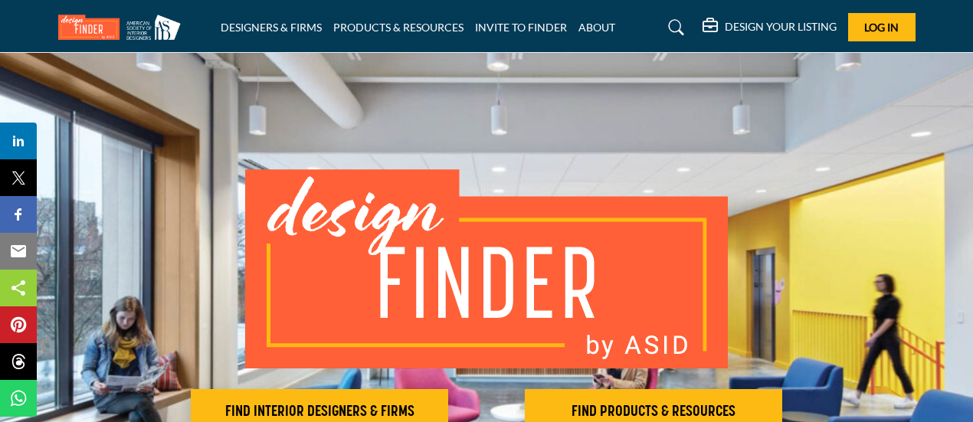 The width and height of the screenshot is (973, 422). Describe the element at coordinates (123, 27) in the screenshot. I see `img: Site Logo` at that location.